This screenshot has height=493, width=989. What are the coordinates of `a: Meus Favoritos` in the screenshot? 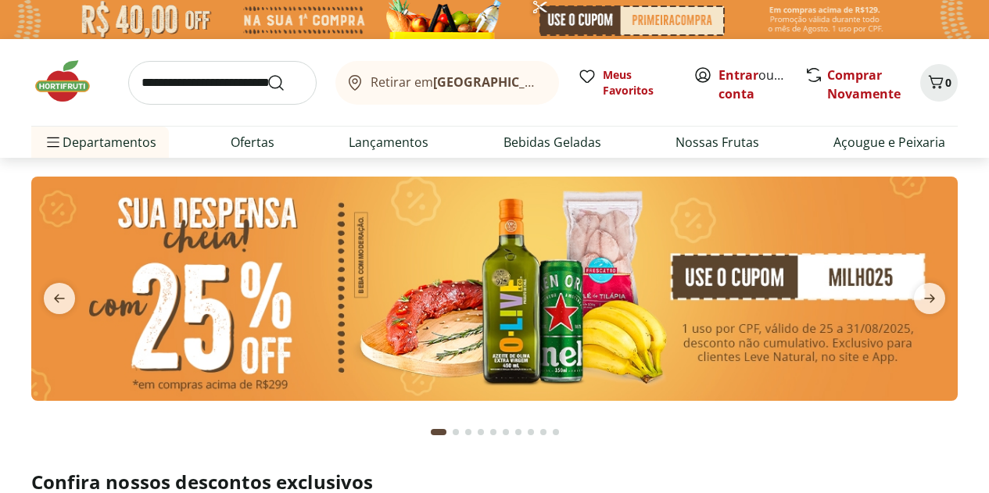 It's located at (626, 83).